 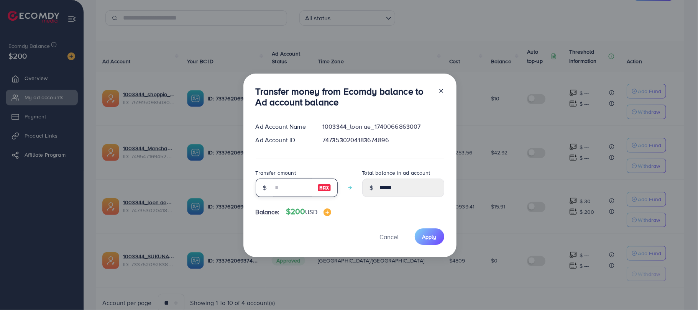 I want to click on button: Cancel, so click(x=390, y=237).